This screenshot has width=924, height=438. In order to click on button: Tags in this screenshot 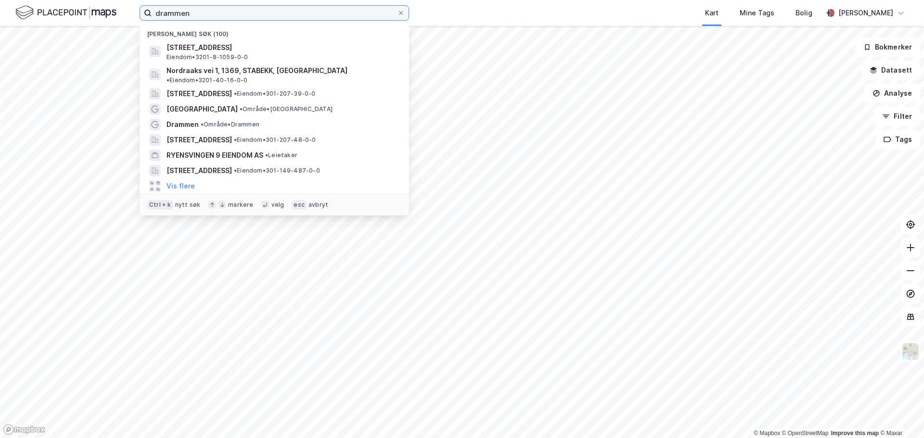, I will do `click(897, 140)`.